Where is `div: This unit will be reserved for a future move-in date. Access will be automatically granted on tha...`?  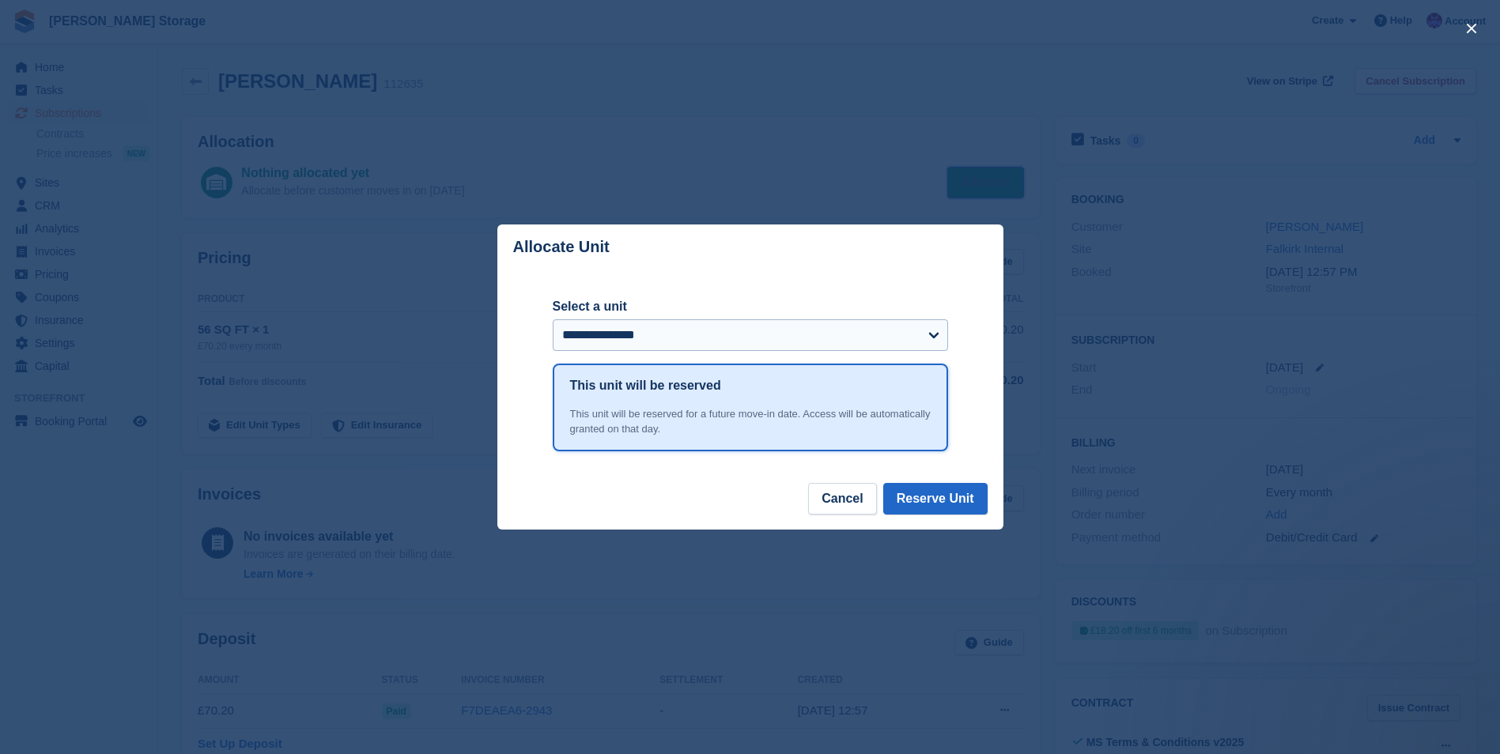
div: This unit will be reserved for a future move-in date. Access will be automatically granted on tha... is located at coordinates (750, 421).